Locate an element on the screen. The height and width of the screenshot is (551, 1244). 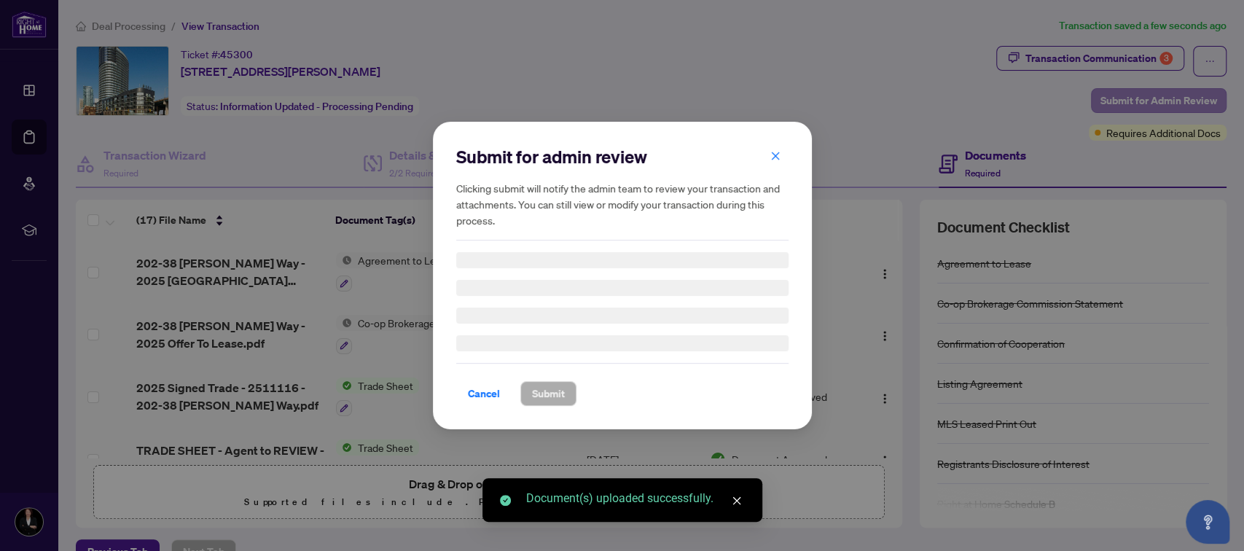
button: Open asap is located at coordinates (1207, 522).